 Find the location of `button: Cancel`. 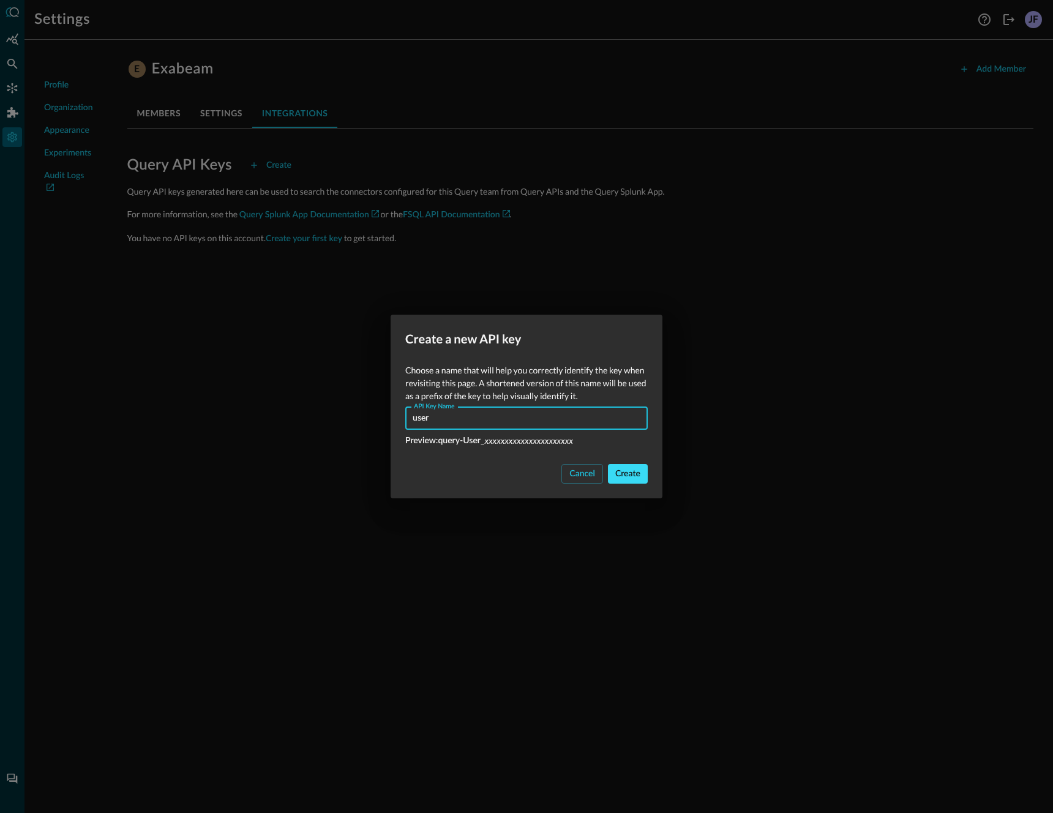

button: Cancel is located at coordinates (582, 474).